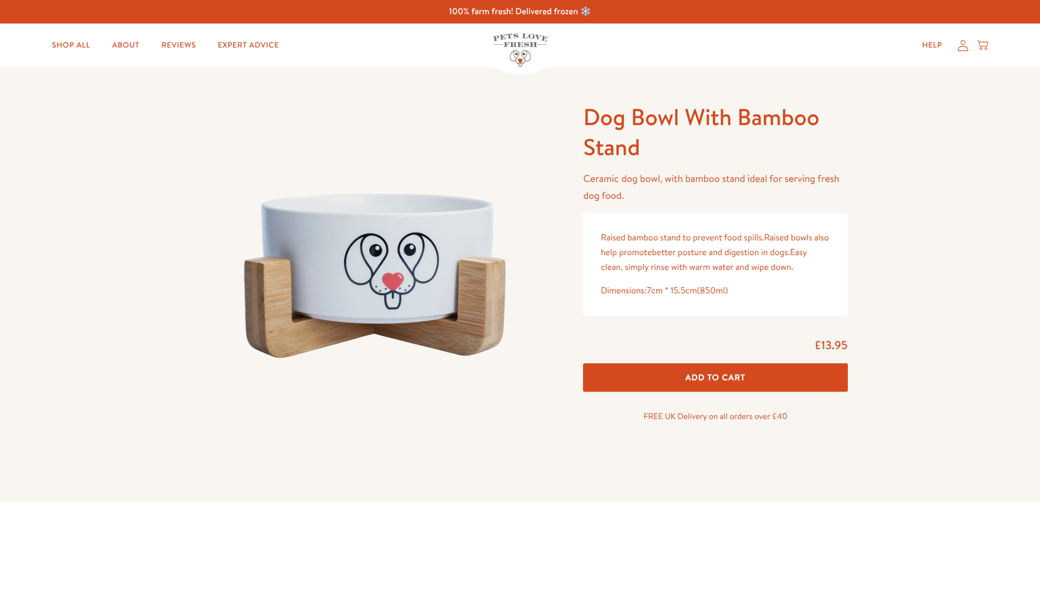  What do you see at coordinates (375, 275) in the screenshot?
I see `img: Dog Bowl With Bamboo Stand` at bounding box center [375, 275].